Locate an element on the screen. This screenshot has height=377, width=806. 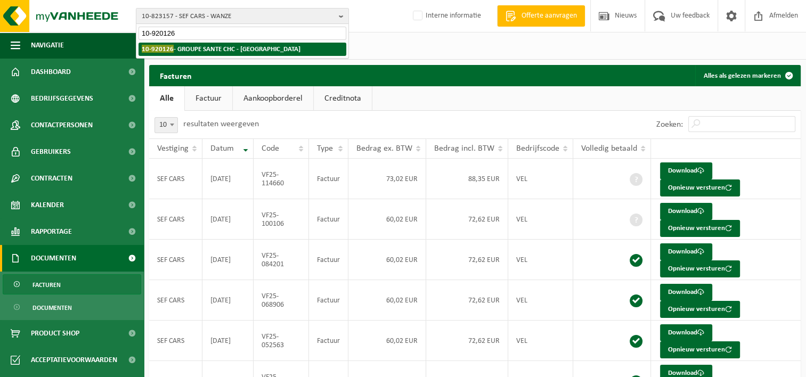
label: Zoeken: is located at coordinates (670, 125).